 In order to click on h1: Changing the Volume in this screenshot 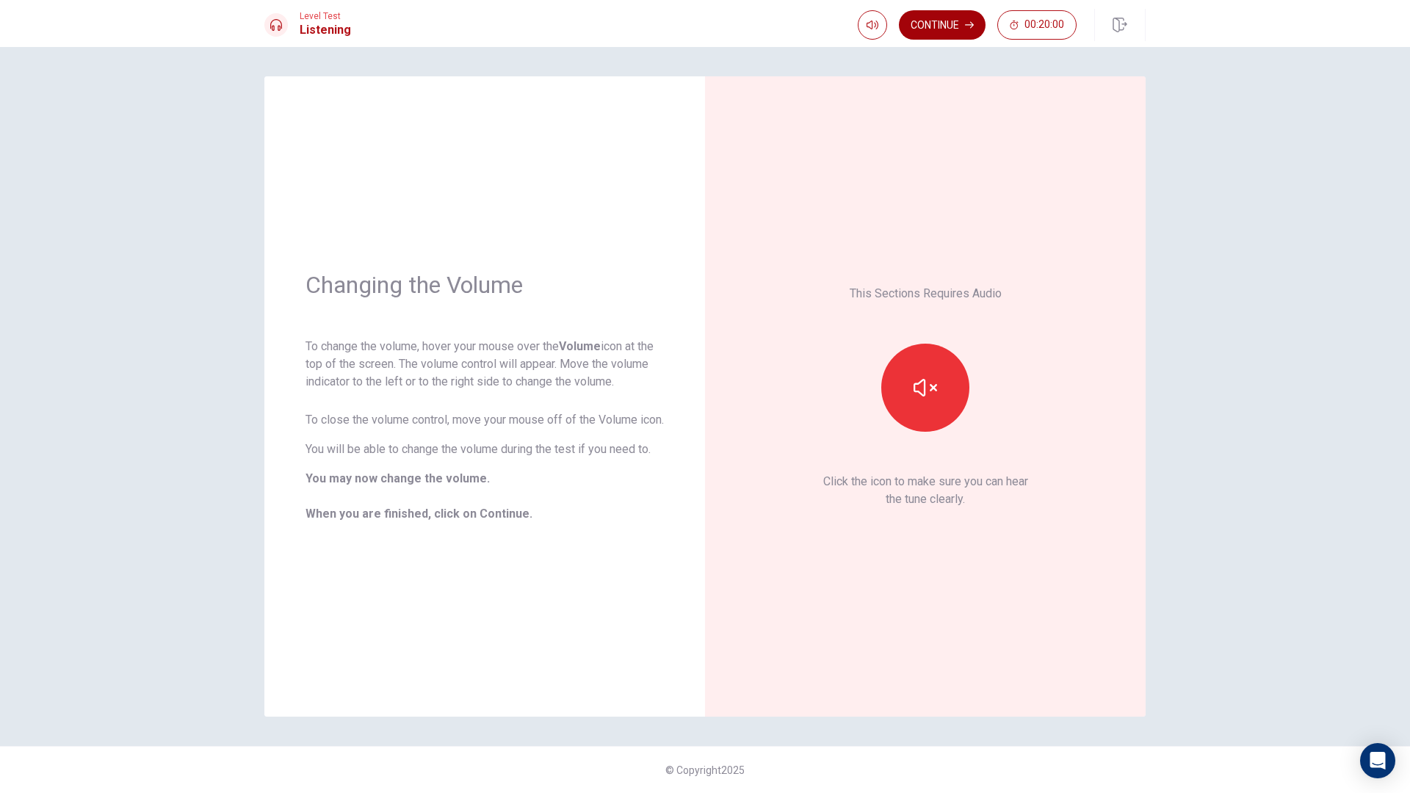, I will do `click(485, 285)`.